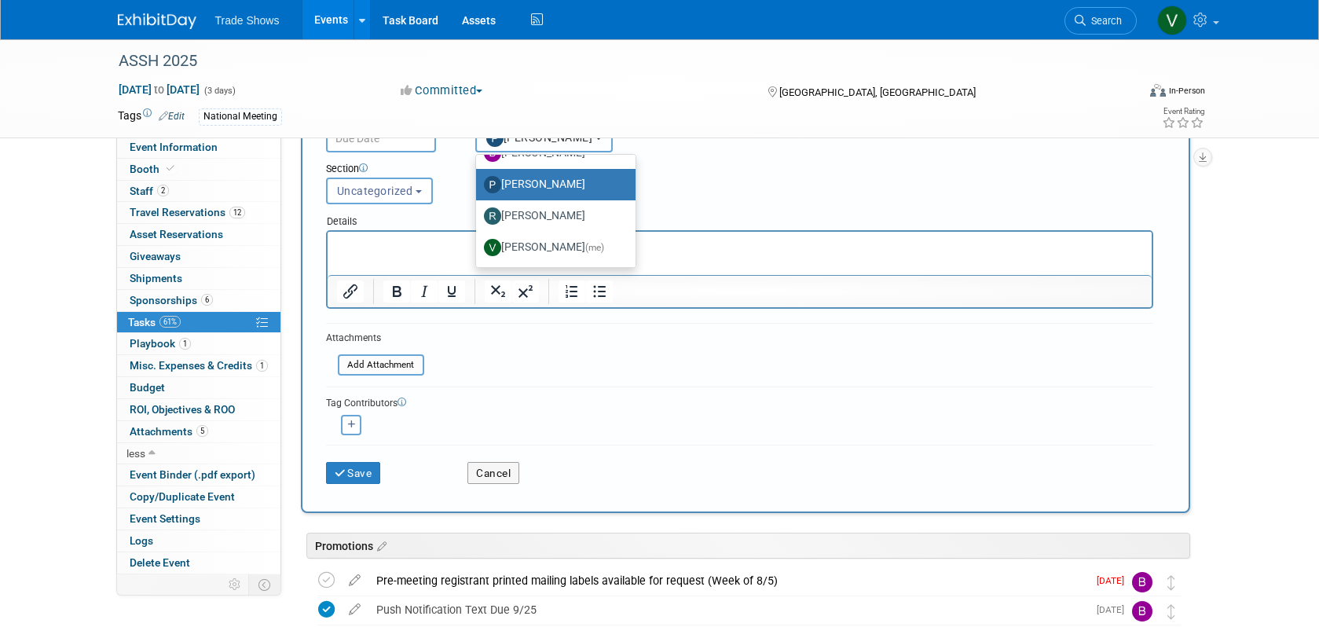 This screenshot has width=1319, height=627. I want to click on div: ASSH 2025, so click(613, 61).